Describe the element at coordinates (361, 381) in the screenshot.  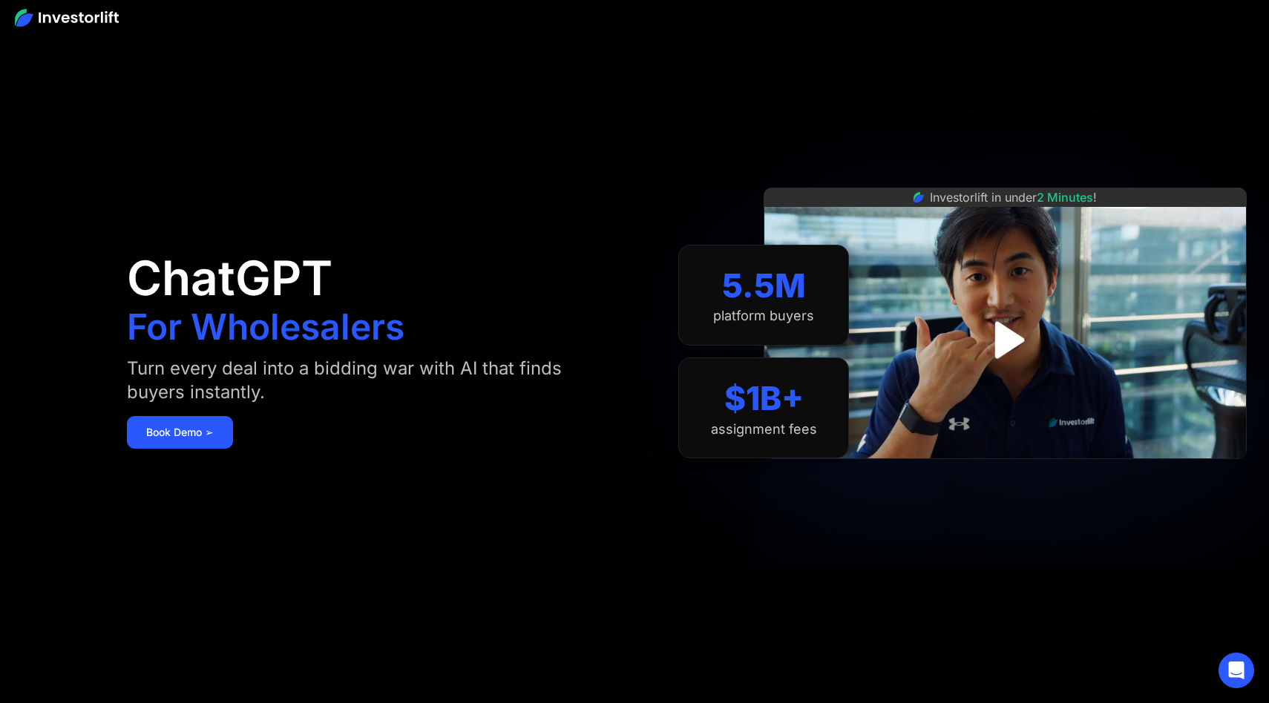
I see `div: Turn every deal into a bidding war with AI that finds buyers instantly.` at that location.